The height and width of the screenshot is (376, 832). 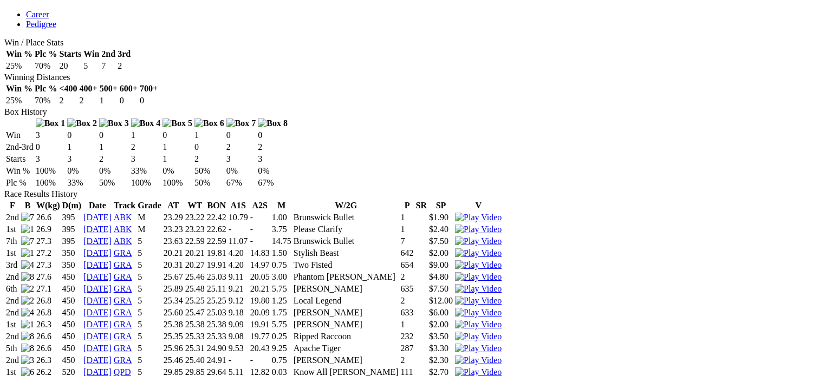 I want to click on th: SP, so click(x=441, y=206).